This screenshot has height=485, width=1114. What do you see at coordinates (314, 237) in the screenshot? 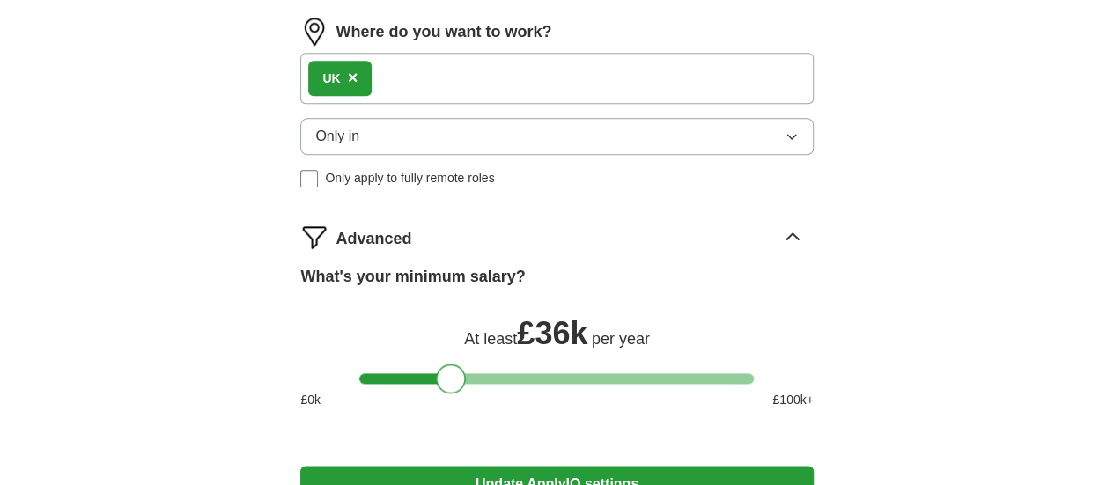
I see `img: filter` at bounding box center [314, 237].